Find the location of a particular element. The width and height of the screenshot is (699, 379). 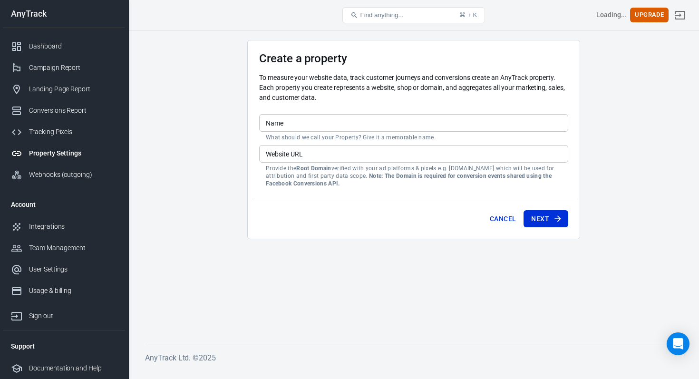

a: Tracking Pixels is located at coordinates (64, 132).